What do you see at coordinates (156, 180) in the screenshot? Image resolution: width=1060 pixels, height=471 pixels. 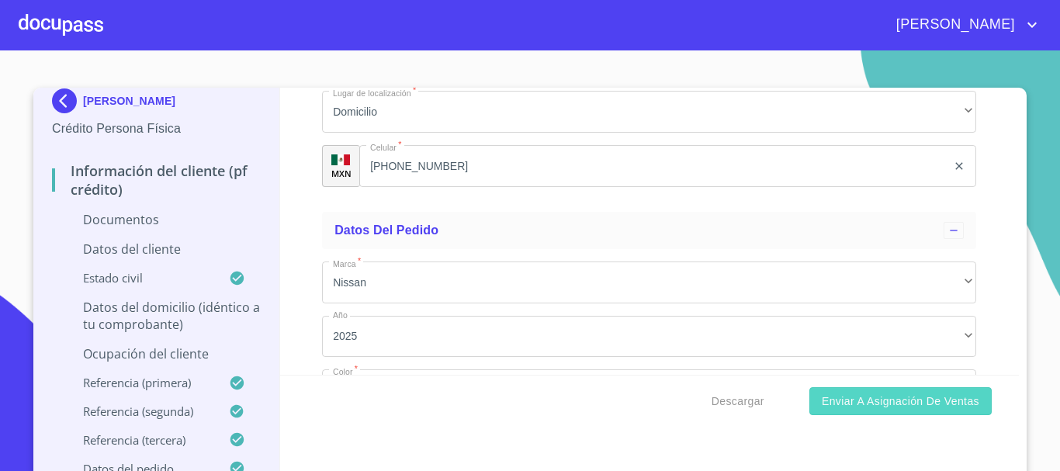 I see `p: Información del cliente (PF crédito)` at bounding box center [156, 180].